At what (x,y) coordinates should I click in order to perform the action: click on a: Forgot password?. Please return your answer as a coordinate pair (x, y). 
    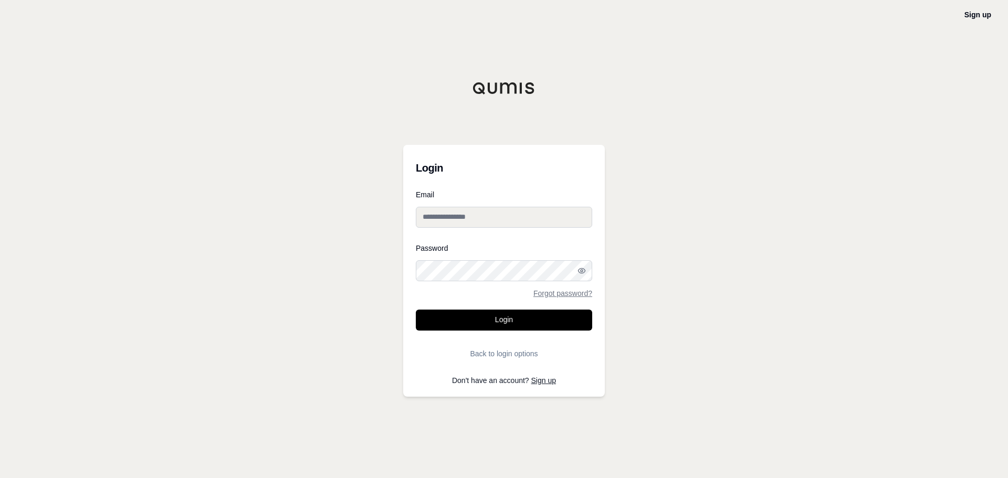
    Looking at the image, I should click on (563, 293).